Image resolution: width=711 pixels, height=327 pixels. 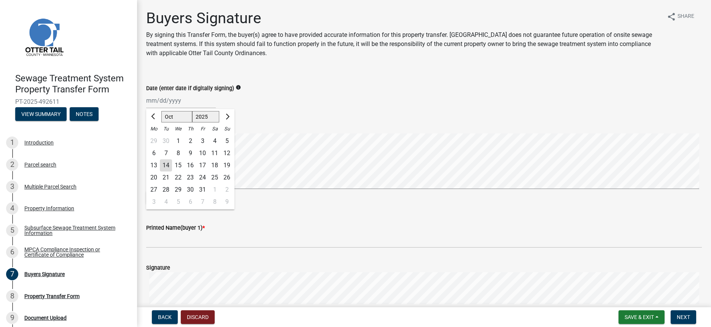 I want to click on wm-modal-confirm: Notes, so click(x=84, y=115).